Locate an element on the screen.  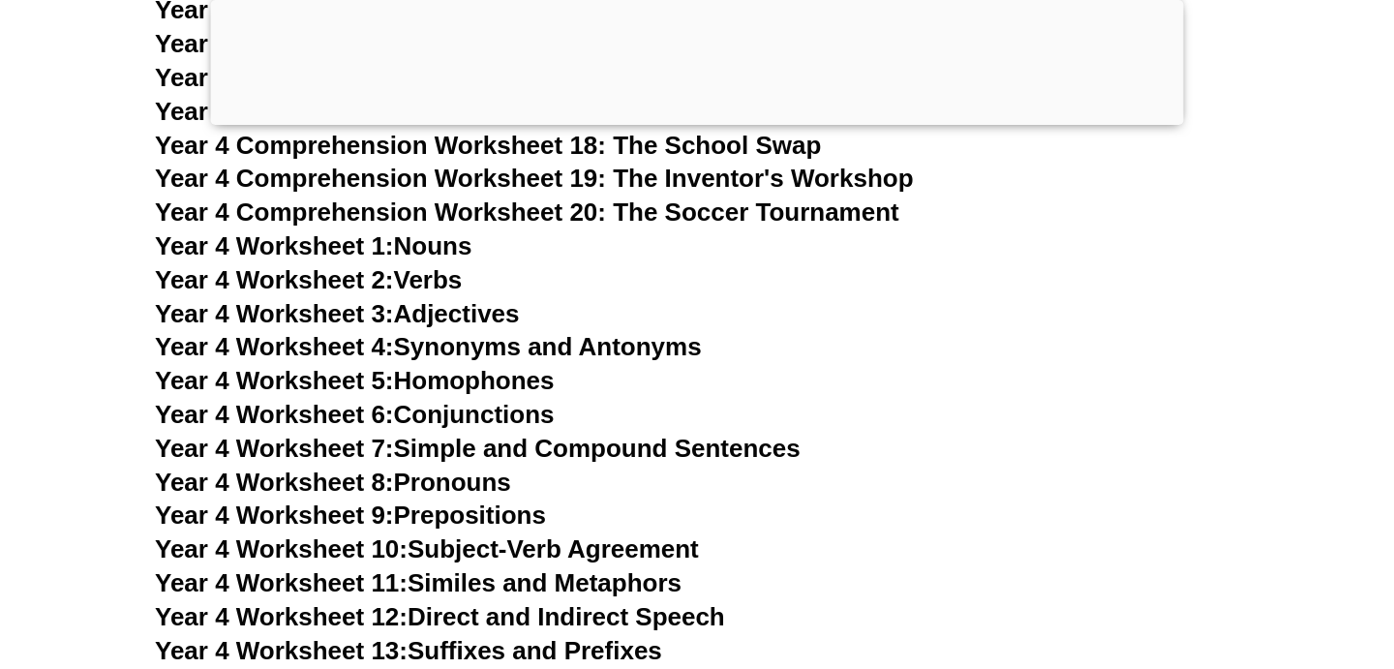
a: Year 4 Worksheet 2:Verbs is located at coordinates (308, 280).